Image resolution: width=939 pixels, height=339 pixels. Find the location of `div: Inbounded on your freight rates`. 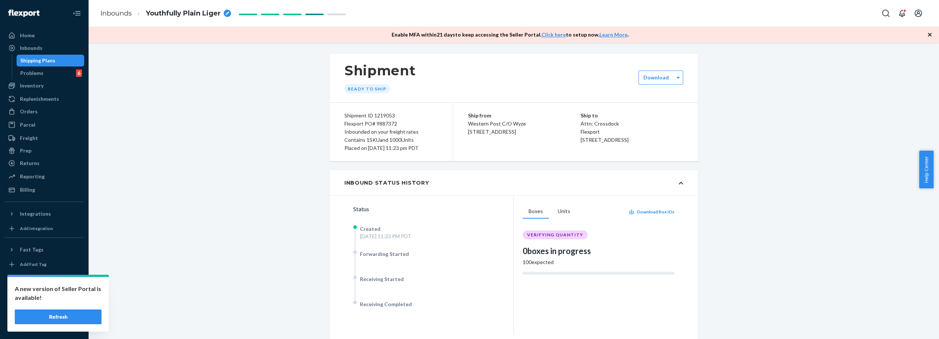

div: Inbounded on your freight rates is located at coordinates (391, 132).